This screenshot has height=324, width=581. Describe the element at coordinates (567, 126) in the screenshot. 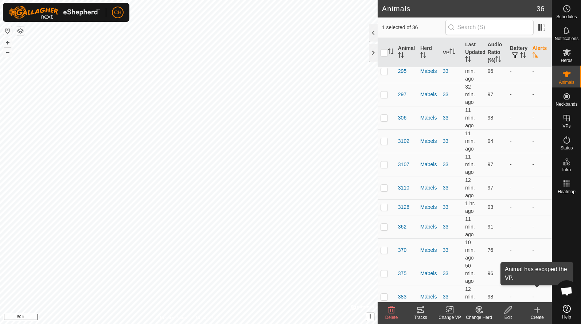

I see `span: VPs` at that location.